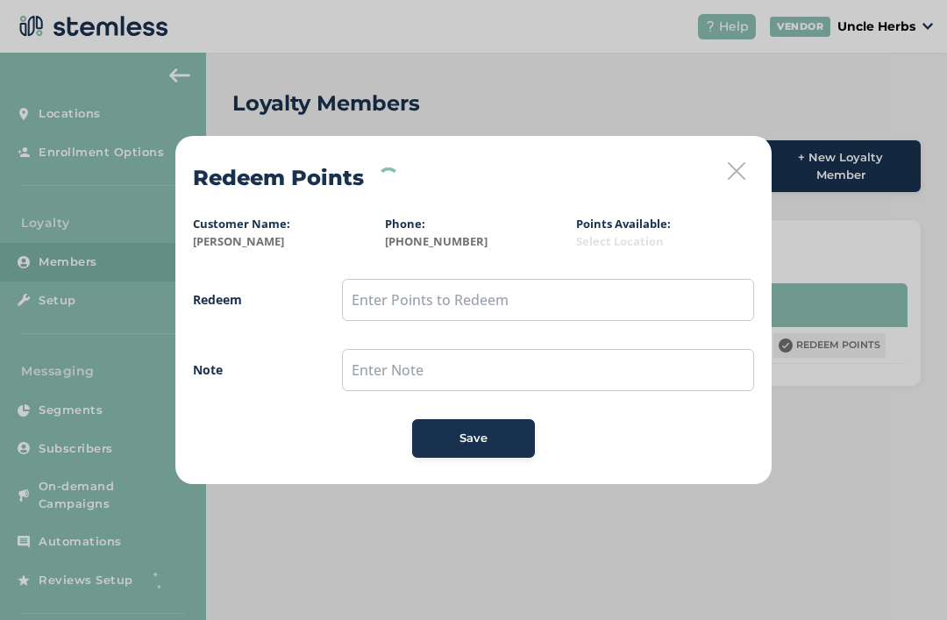 The image size is (947, 620). What do you see at coordinates (548, 370) in the screenshot?
I see `input: Enter Note` at bounding box center [548, 370].